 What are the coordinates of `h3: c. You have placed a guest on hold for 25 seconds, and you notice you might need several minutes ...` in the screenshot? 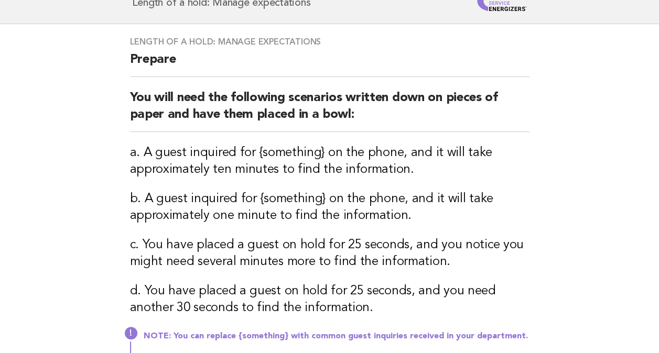 It's located at (330, 254).